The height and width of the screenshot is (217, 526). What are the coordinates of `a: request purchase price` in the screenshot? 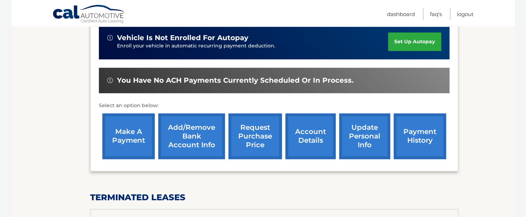 It's located at (255, 136).